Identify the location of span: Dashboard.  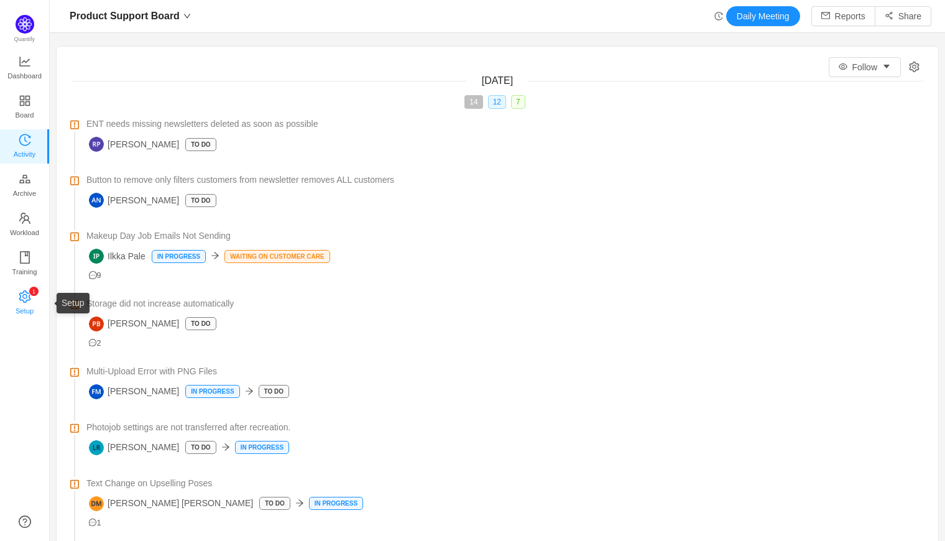
(24, 76).